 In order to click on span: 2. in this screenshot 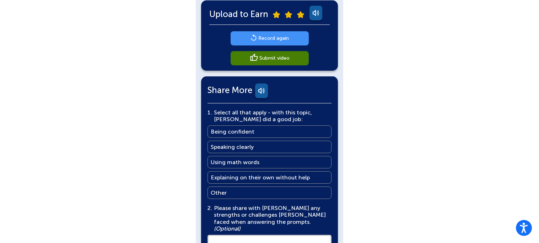, I will do `click(210, 208)`.